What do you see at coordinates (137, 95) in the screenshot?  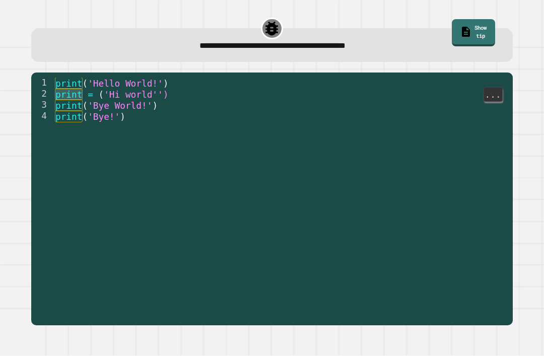 I see `span: 'Hi world'')` at bounding box center [137, 95].